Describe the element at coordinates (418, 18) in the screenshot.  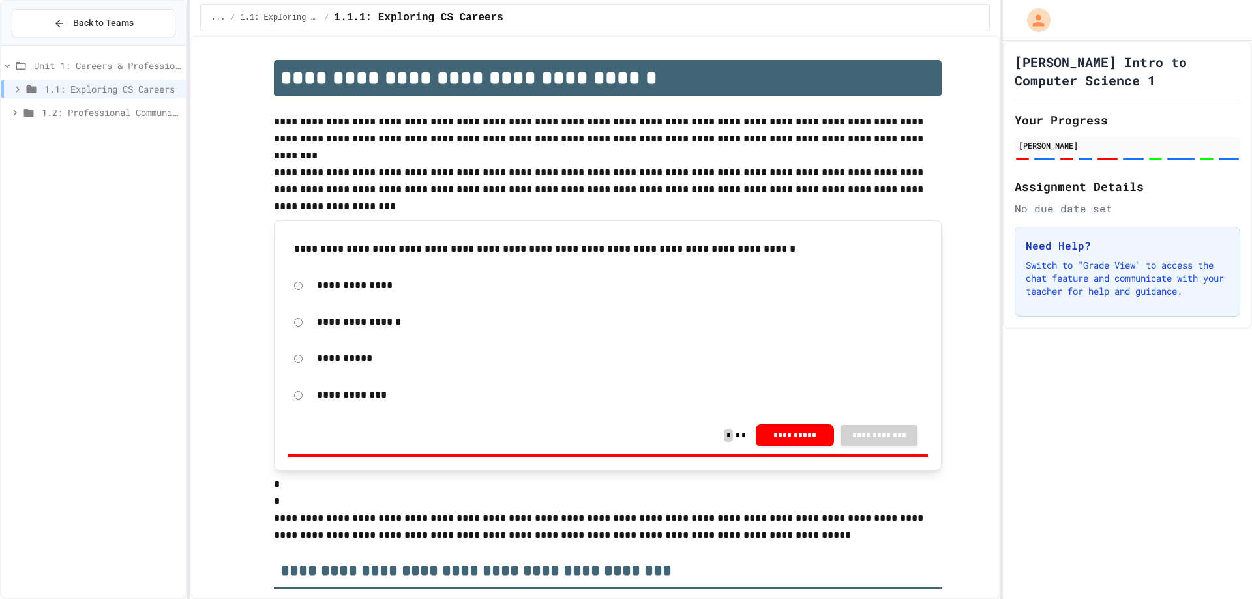
I see `span: 1.1.1: Exploring CS Careers` at that location.